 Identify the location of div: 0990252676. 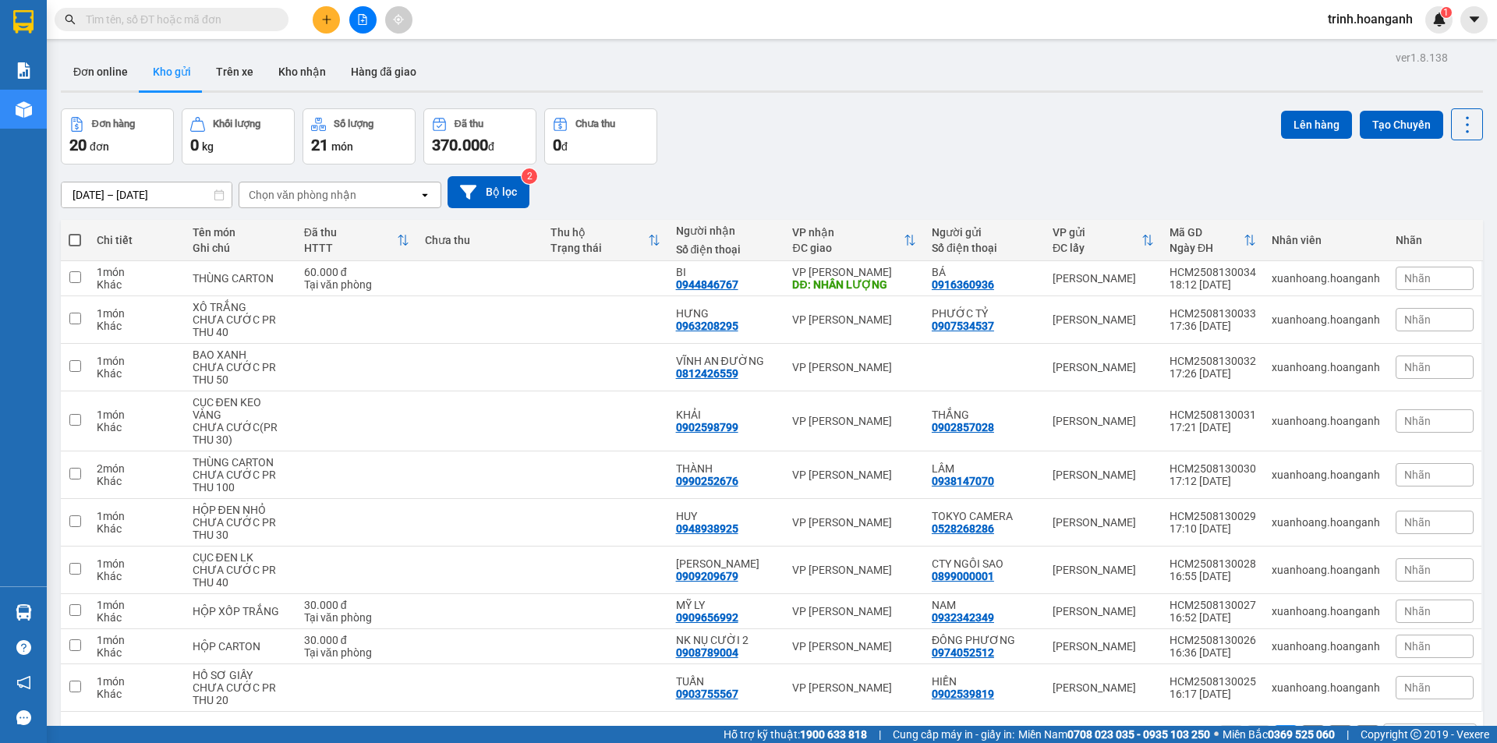
(707, 481).